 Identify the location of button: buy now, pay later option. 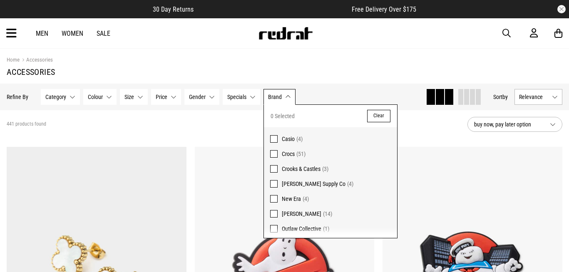
(515, 125).